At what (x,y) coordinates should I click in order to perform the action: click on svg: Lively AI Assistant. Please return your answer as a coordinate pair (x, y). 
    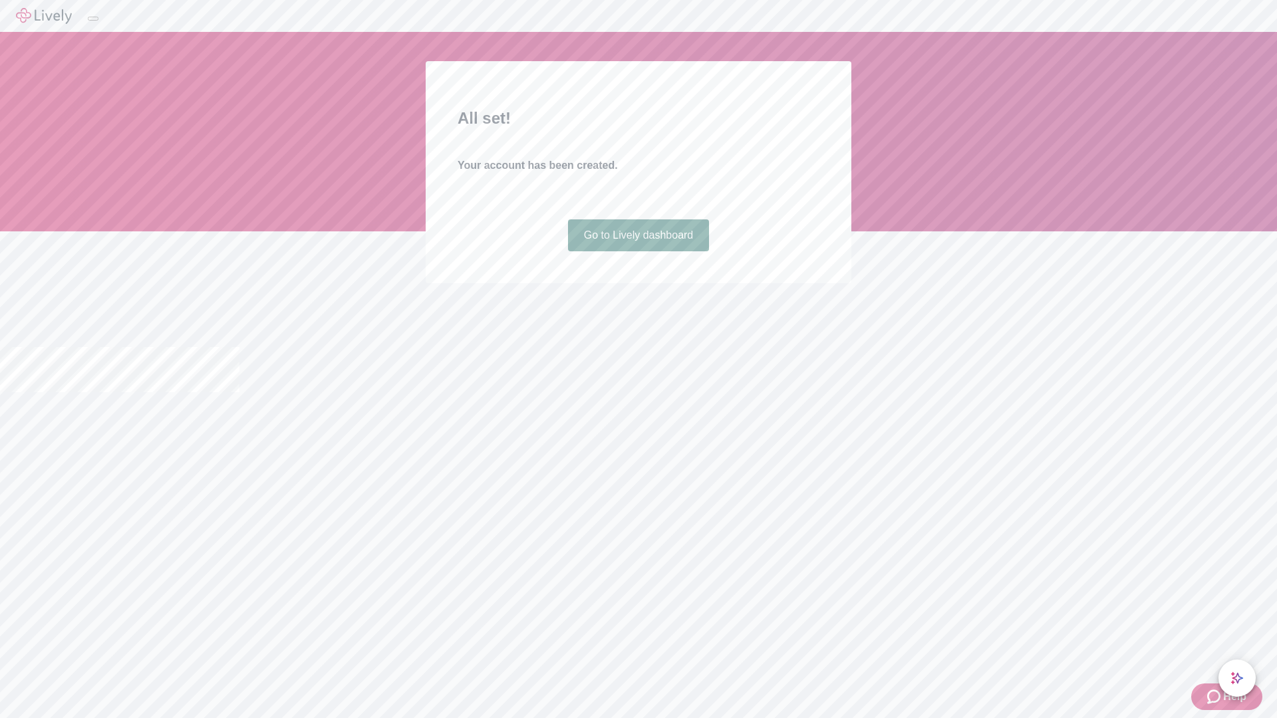
    Looking at the image, I should click on (1237, 678).